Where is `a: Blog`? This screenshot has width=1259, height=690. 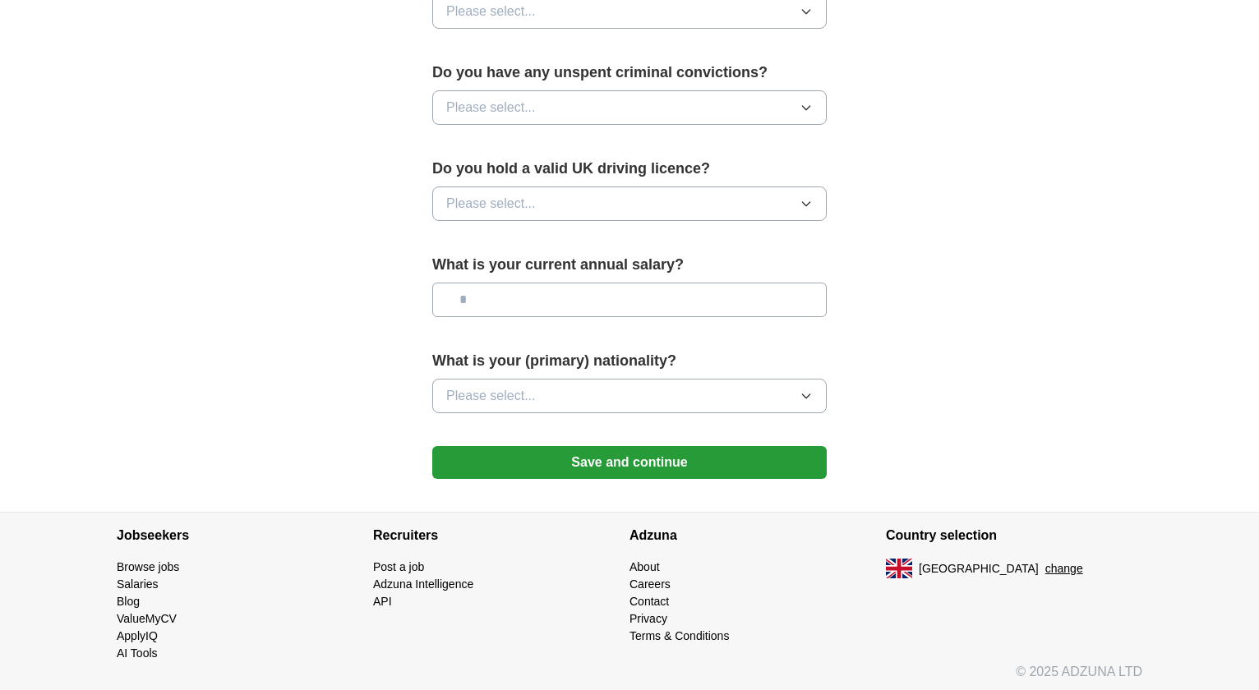
a: Blog is located at coordinates (128, 602).